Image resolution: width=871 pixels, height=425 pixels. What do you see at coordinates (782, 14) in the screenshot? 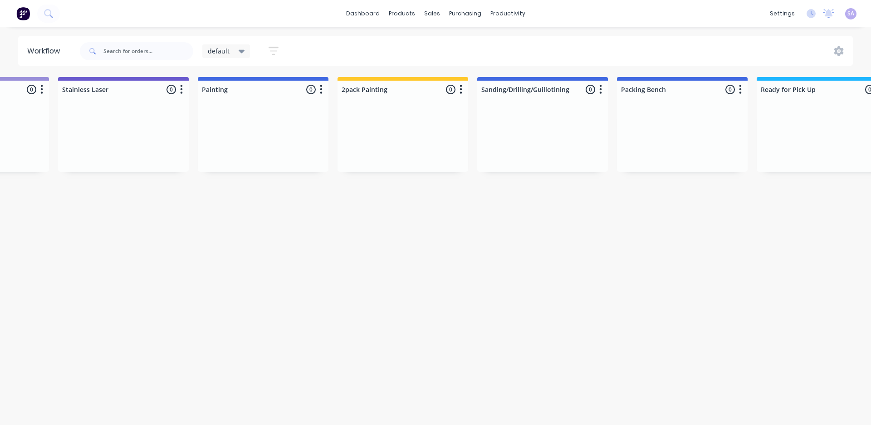
I see `div: settings` at bounding box center [782, 14].